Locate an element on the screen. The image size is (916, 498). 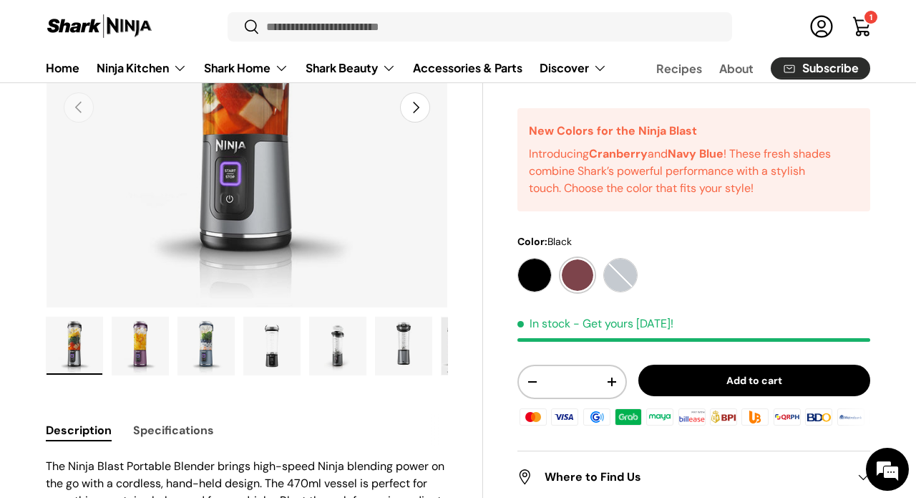
img: ninja-blast-portable-blender-black-left-side-view-sharkninja-philippines is located at coordinates (74, 346).